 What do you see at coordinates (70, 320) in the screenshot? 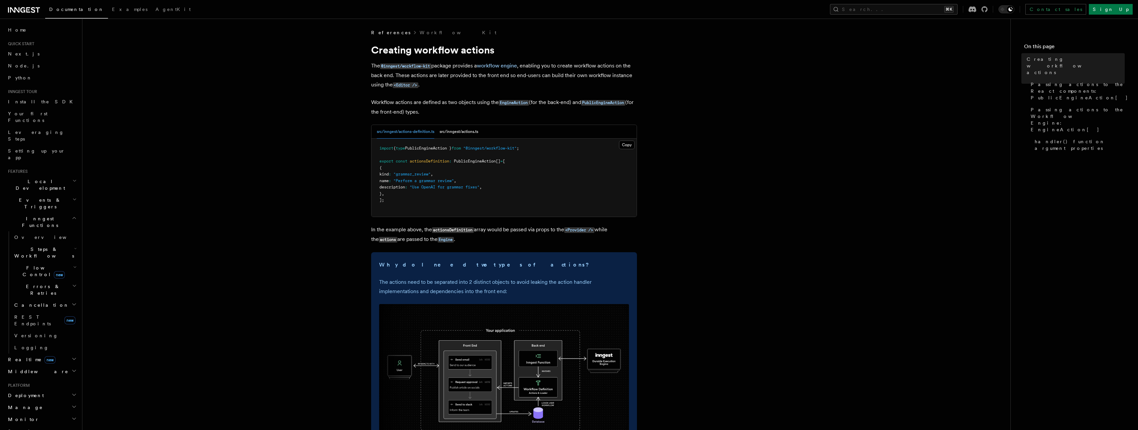
I see `span: new` at bounding box center [70, 320].